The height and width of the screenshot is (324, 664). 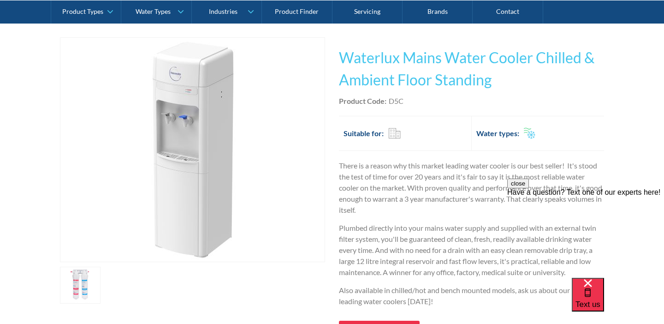 I want to click on p: Also available in chilled/hot and bench mounted models, ask us about our market leading water coo..., so click(x=471, y=295).